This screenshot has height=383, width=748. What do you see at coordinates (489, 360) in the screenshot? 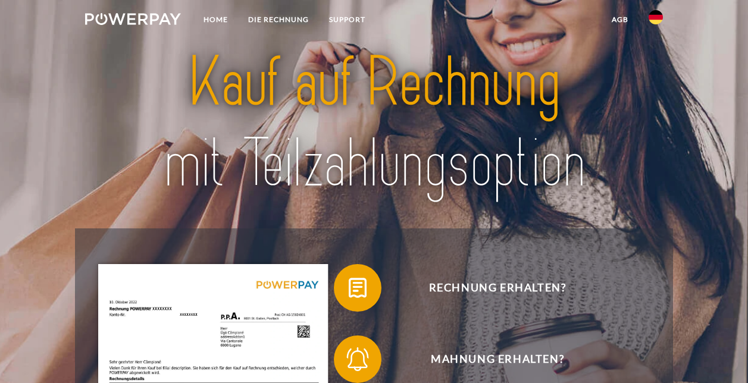
I see `button: Mahnung erhalten?` at bounding box center [489, 360].